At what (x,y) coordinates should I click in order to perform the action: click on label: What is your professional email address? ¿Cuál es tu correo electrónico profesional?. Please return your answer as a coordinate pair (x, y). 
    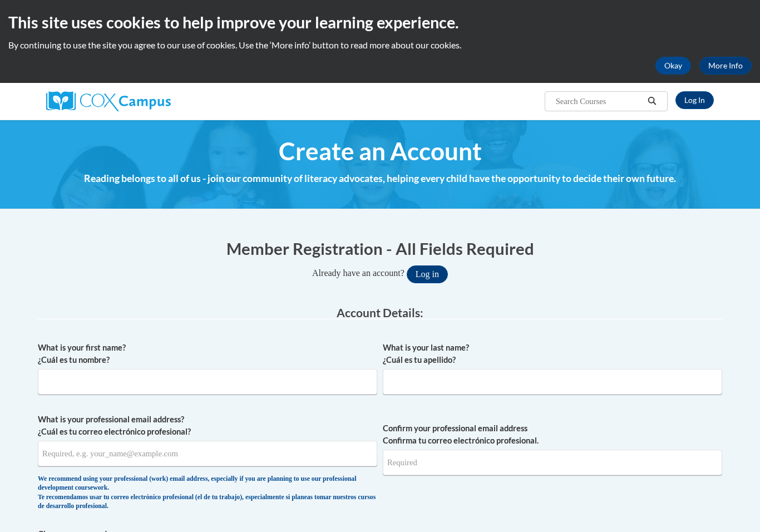
    Looking at the image, I should click on (208, 426).